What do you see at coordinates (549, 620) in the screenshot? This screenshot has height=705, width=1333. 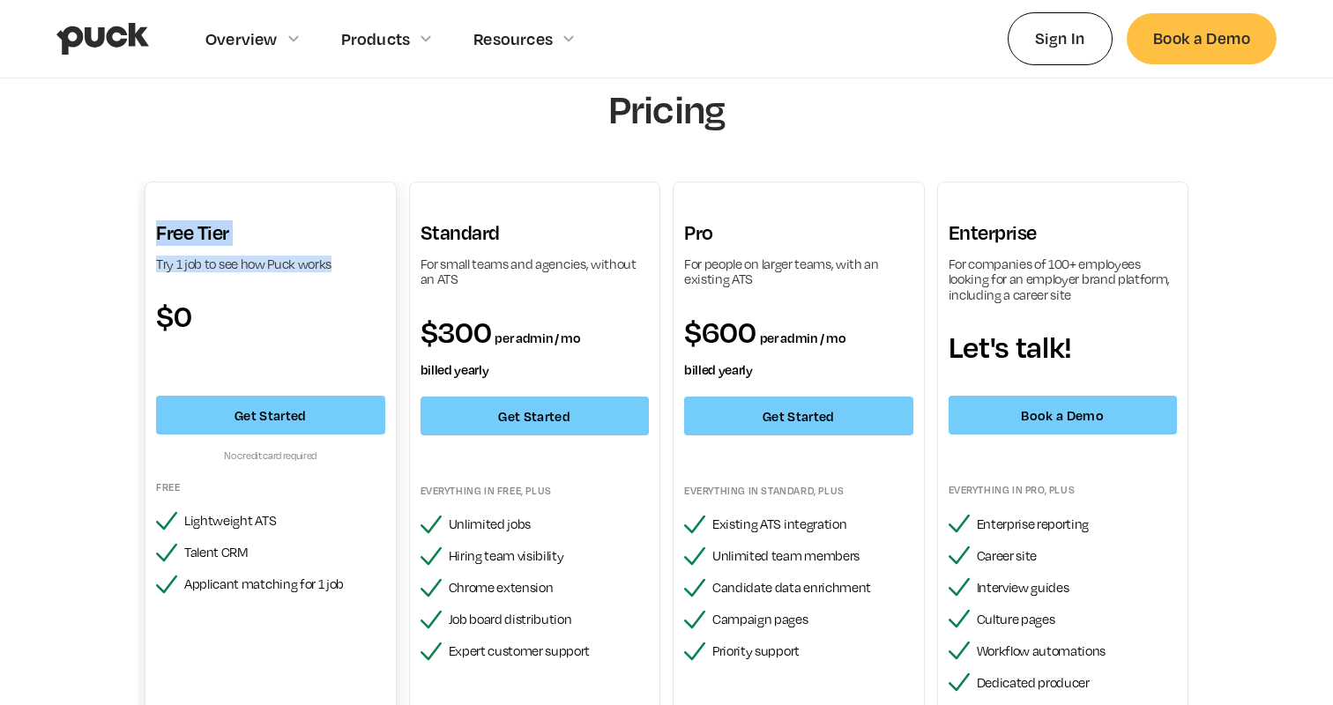 I see `div: Job board distribution` at bounding box center [549, 620].